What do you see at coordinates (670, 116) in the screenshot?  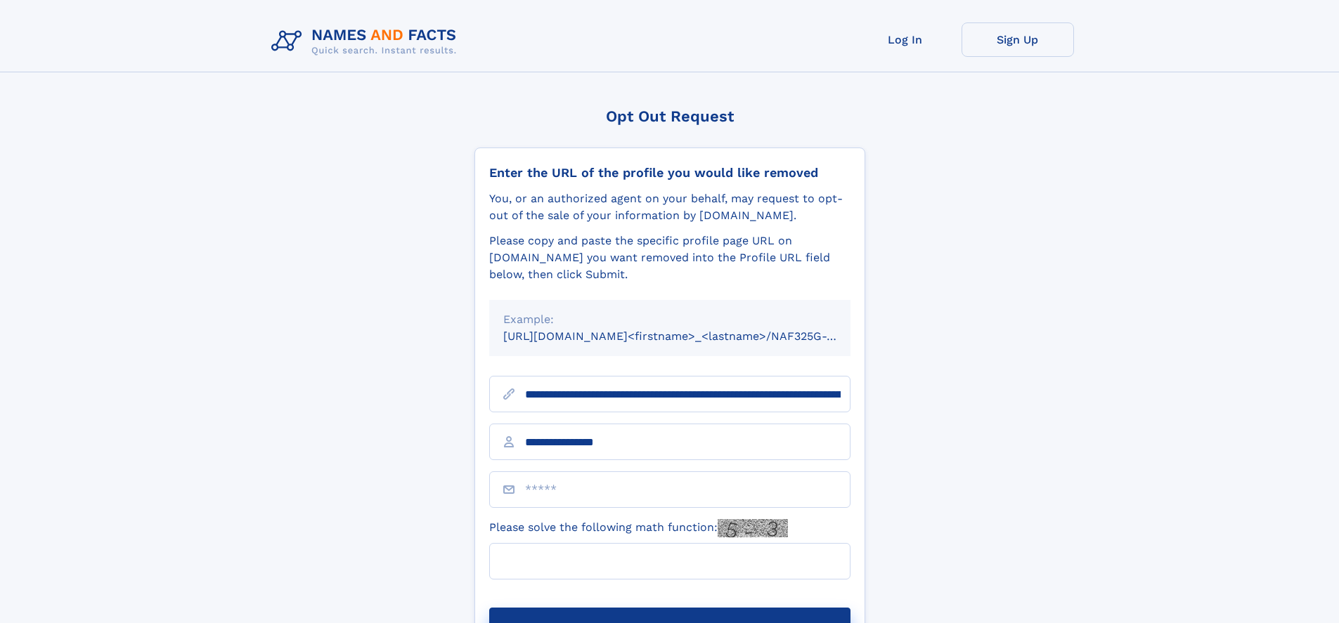 I see `div: Opt Out Request` at bounding box center [670, 116].